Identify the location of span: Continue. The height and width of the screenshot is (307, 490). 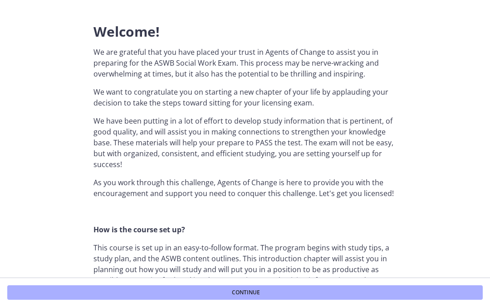
(246, 293).